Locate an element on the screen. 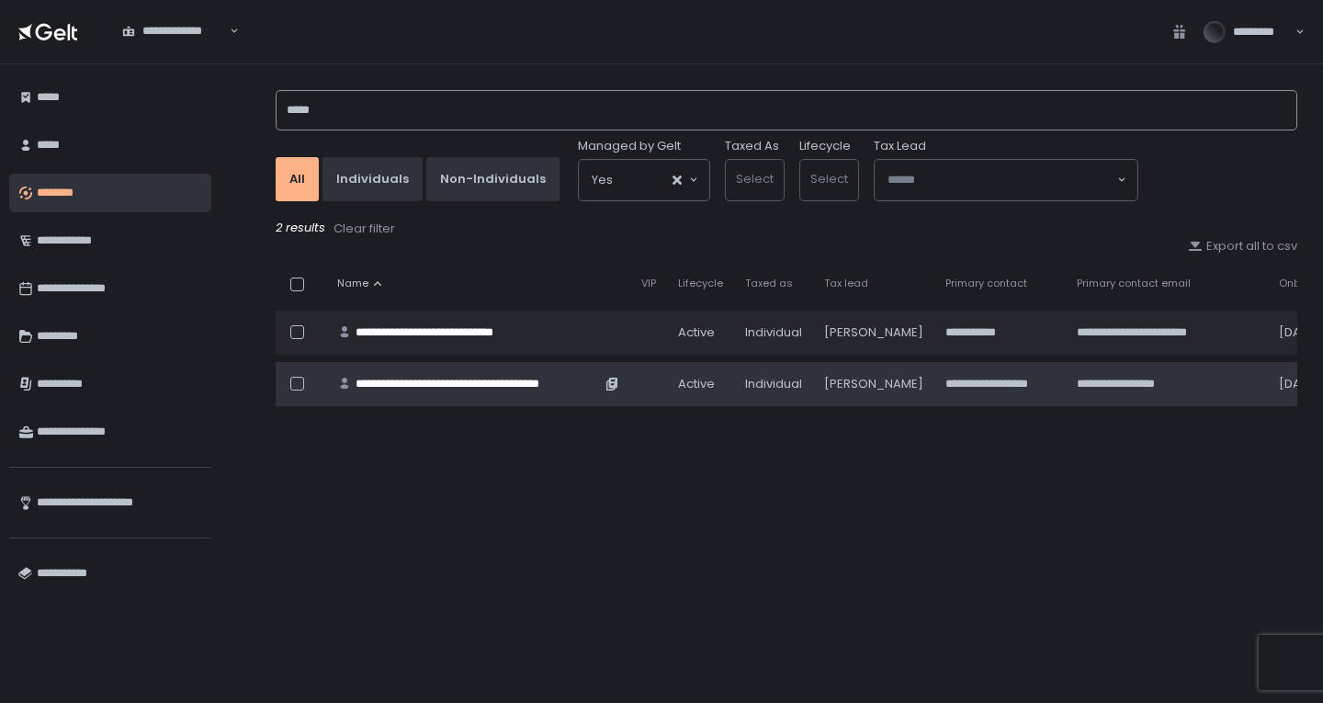  span: Managed by Gelt is located at coordinates (629, 146).